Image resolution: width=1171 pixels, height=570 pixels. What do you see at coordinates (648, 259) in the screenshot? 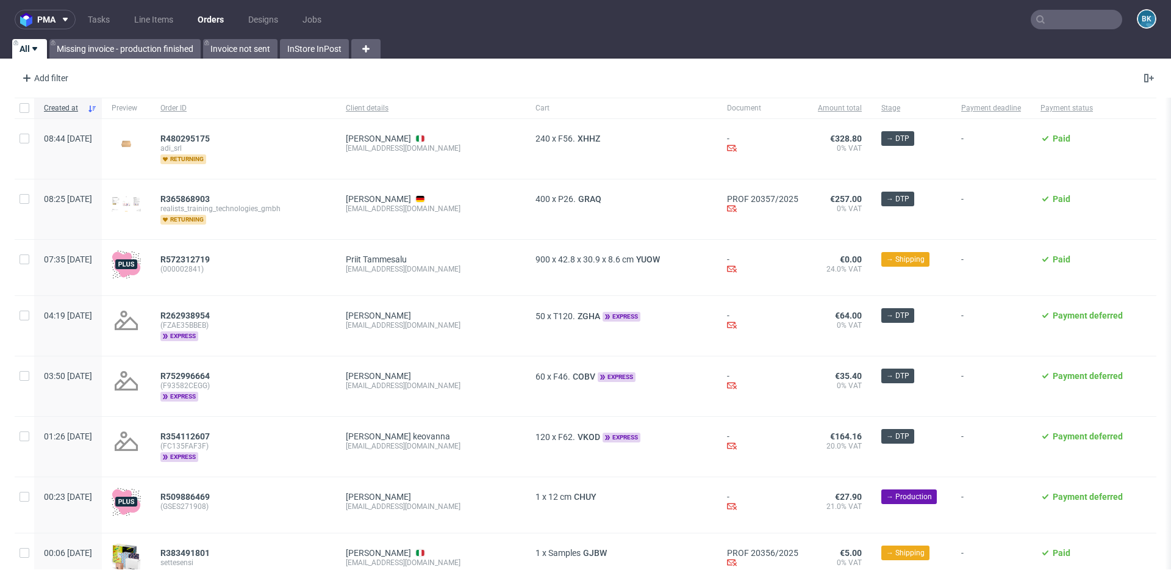
I see `a: YUOW` at bounding box center [648, 259].